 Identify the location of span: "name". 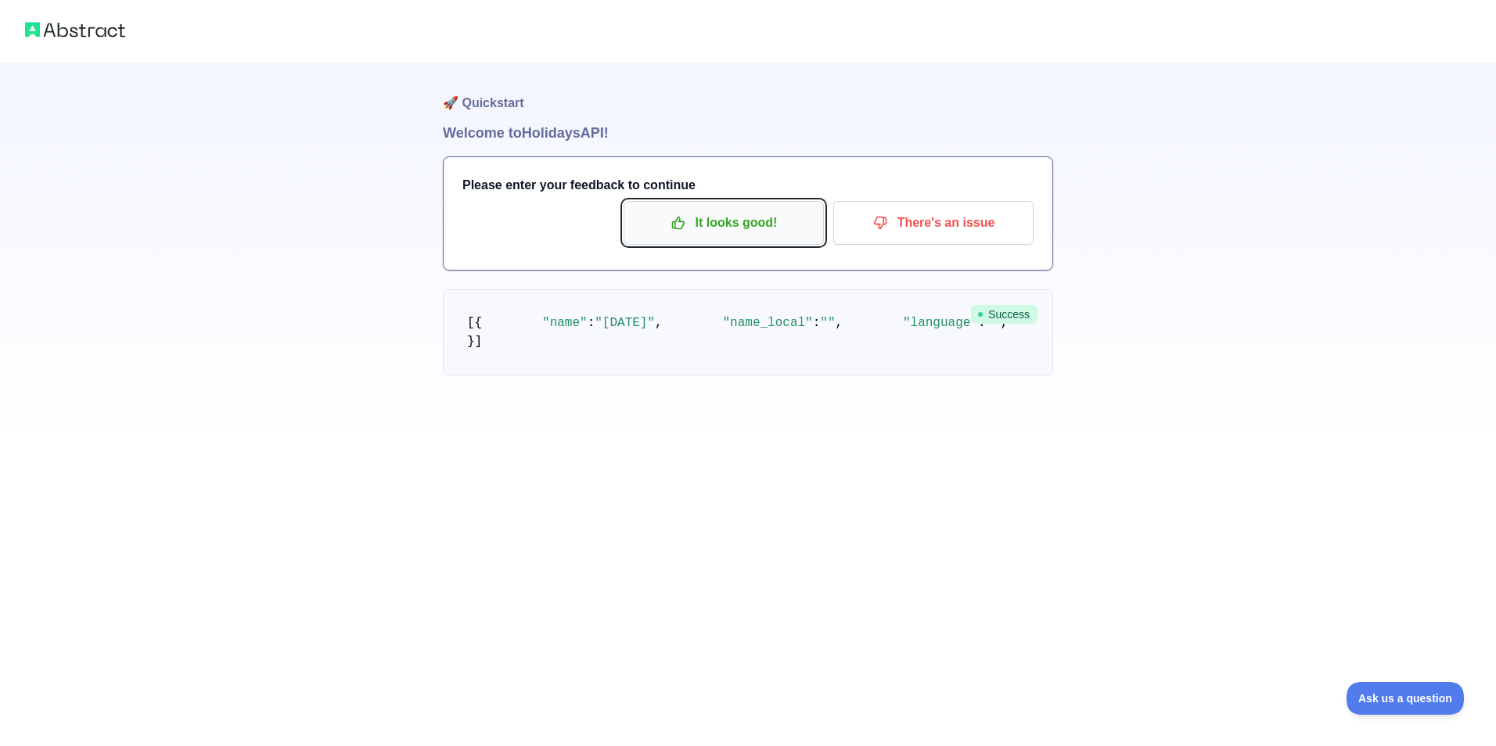
(565, 323).